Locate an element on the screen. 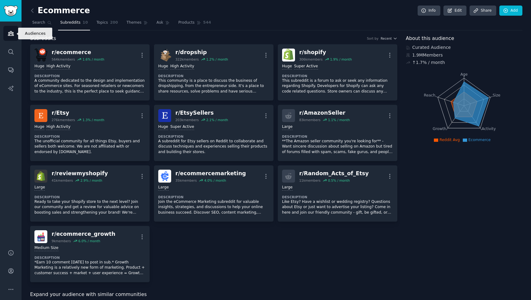  a: Products544 is located at coordinates (195, 24).